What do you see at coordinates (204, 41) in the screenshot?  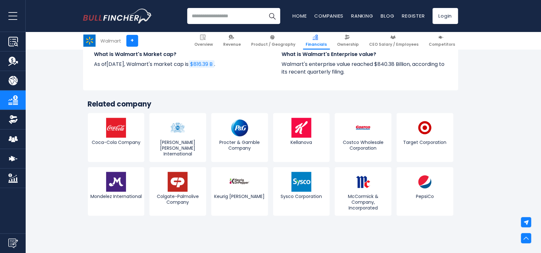 I see `a: Overview` at bounding box center [204, 41].